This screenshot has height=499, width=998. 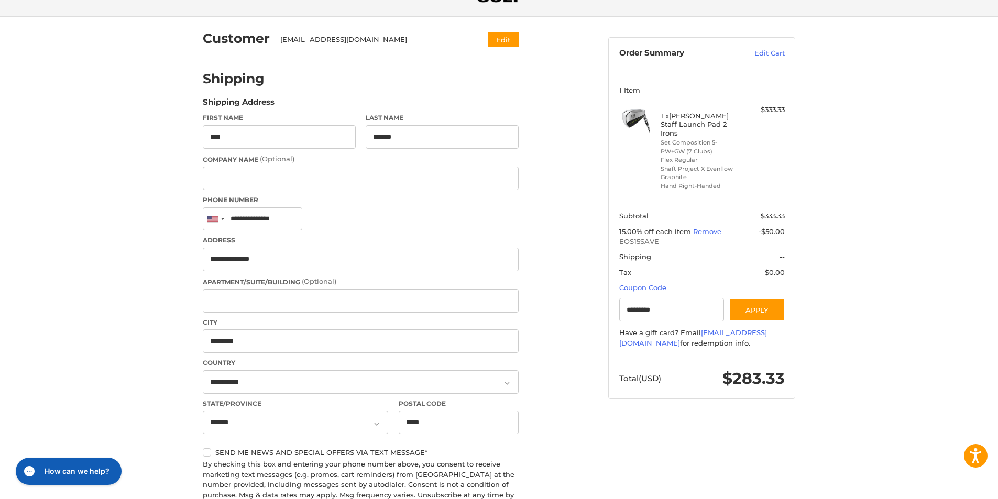 What do you see at coordinates (772, 216) in the screenshot?
I see `span: $333.33` at bounding box center [772, 216].